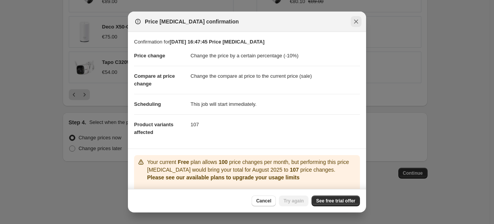 This screenshot has width=494, height=224. What do you see at coordinates (275, 124) in the screenshot?
I see `dd: 107` at bounding box center [275, 124].